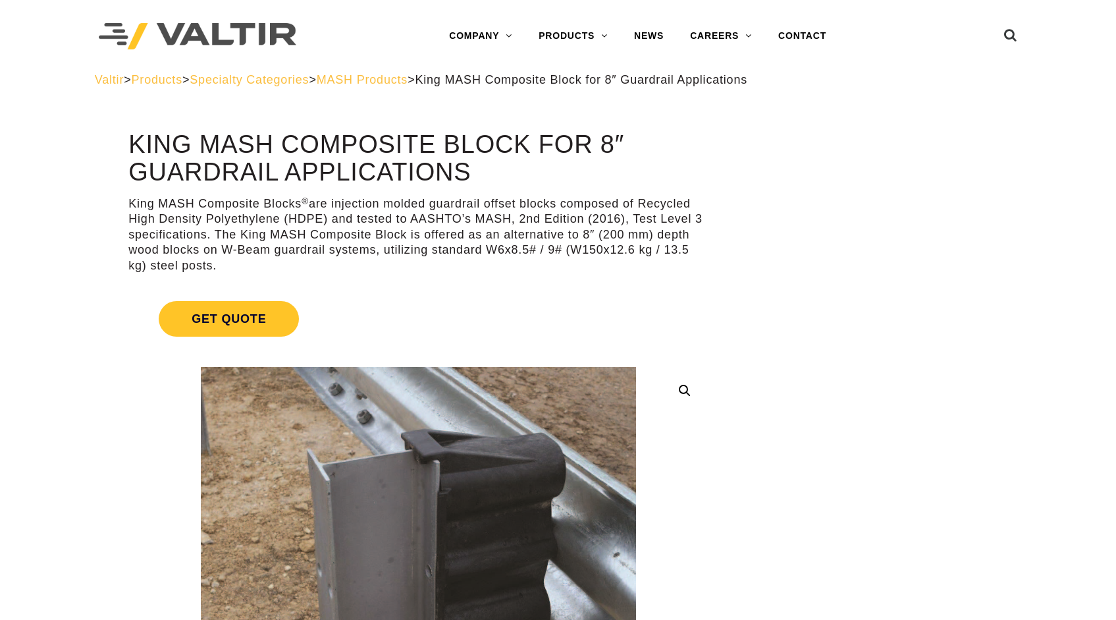  I want to click on span: Products, so click(157, 80).